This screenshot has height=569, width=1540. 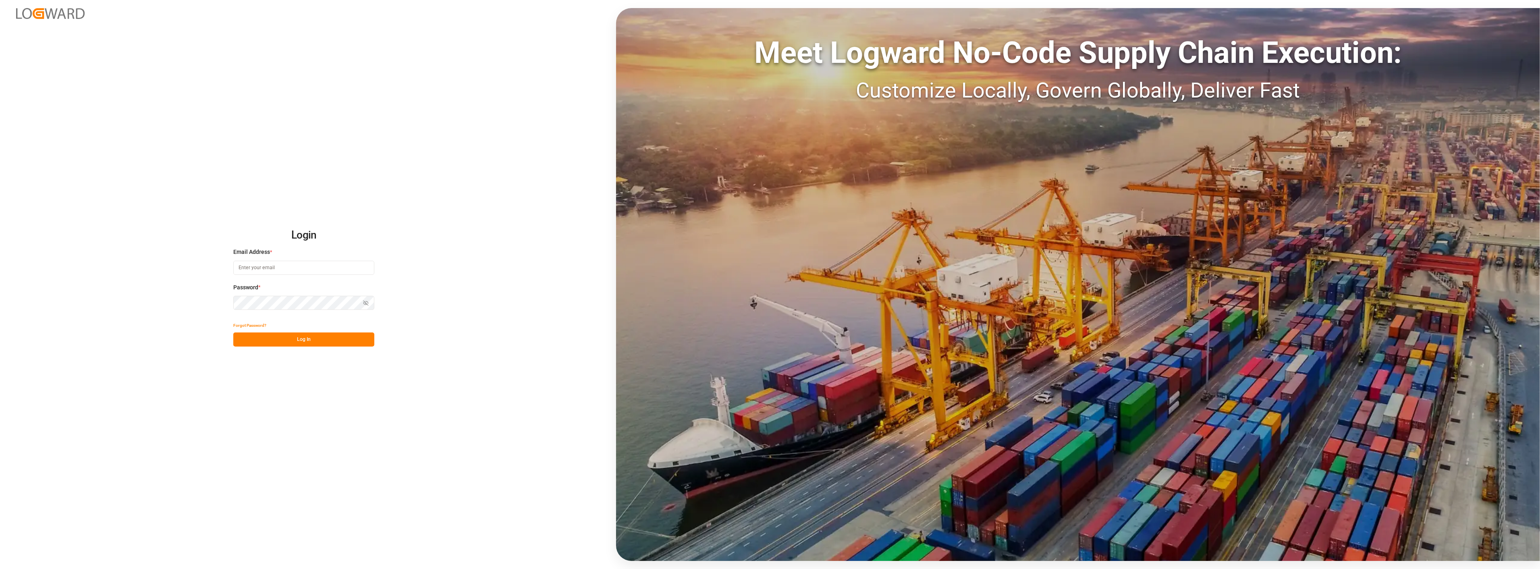 What do you see at coordinates (304, 267) in the screenshot?
I see `input: Enter your email` at bounding box center [304, 267].